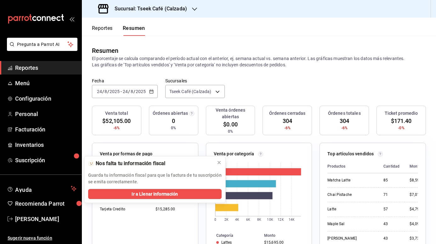  What do you see at coordinates (46, 83) in the screenshot?
I see `span: Menú` at bounding box center [46, 83].